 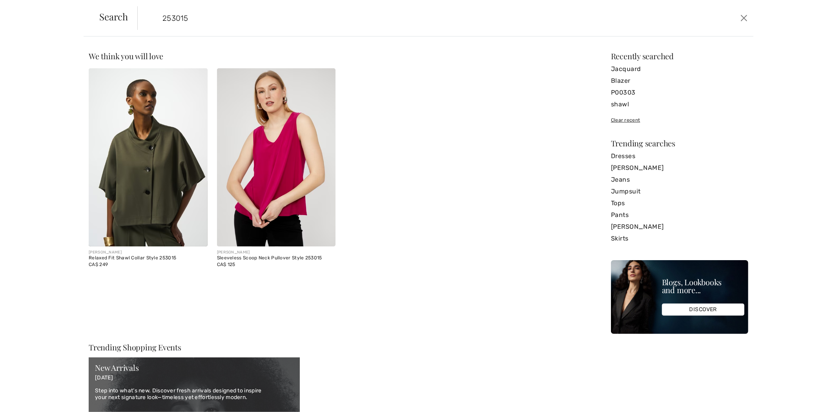 What do you see at coordinates (680, 69) in the screenshot?
I see `a: Jacquard` at bounding box center [680, 69].